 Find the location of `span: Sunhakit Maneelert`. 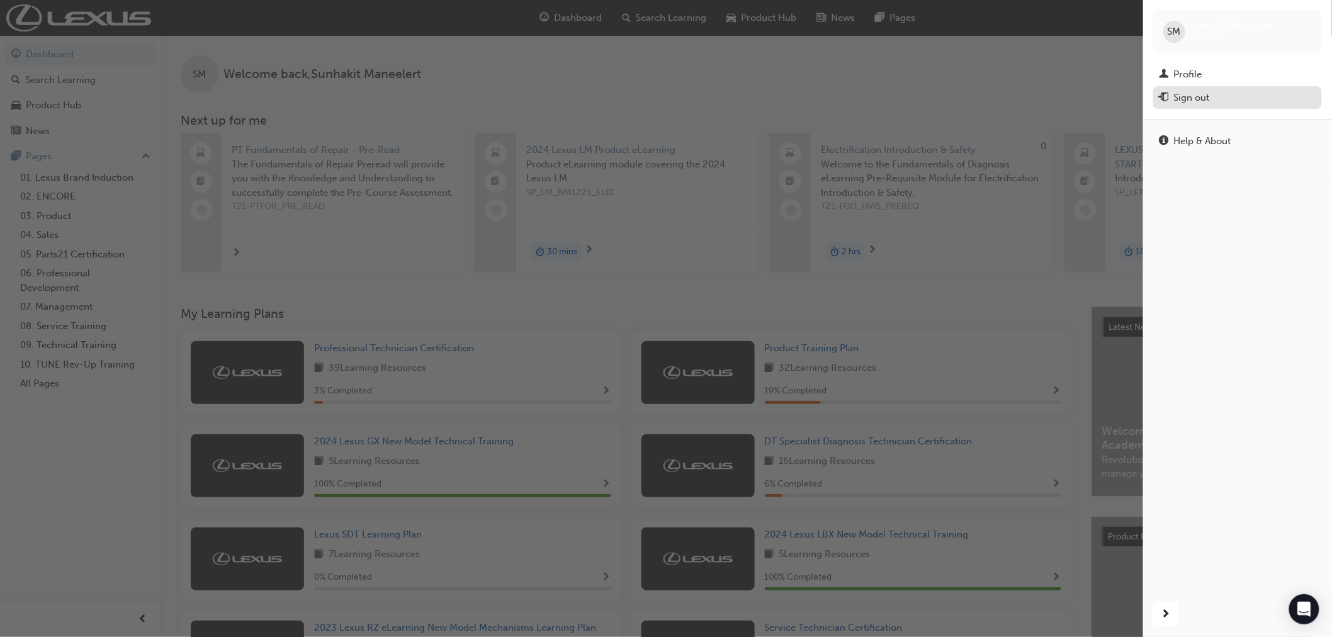

span: Sunhakit Maneelert is located at coordinates (1232, 26).